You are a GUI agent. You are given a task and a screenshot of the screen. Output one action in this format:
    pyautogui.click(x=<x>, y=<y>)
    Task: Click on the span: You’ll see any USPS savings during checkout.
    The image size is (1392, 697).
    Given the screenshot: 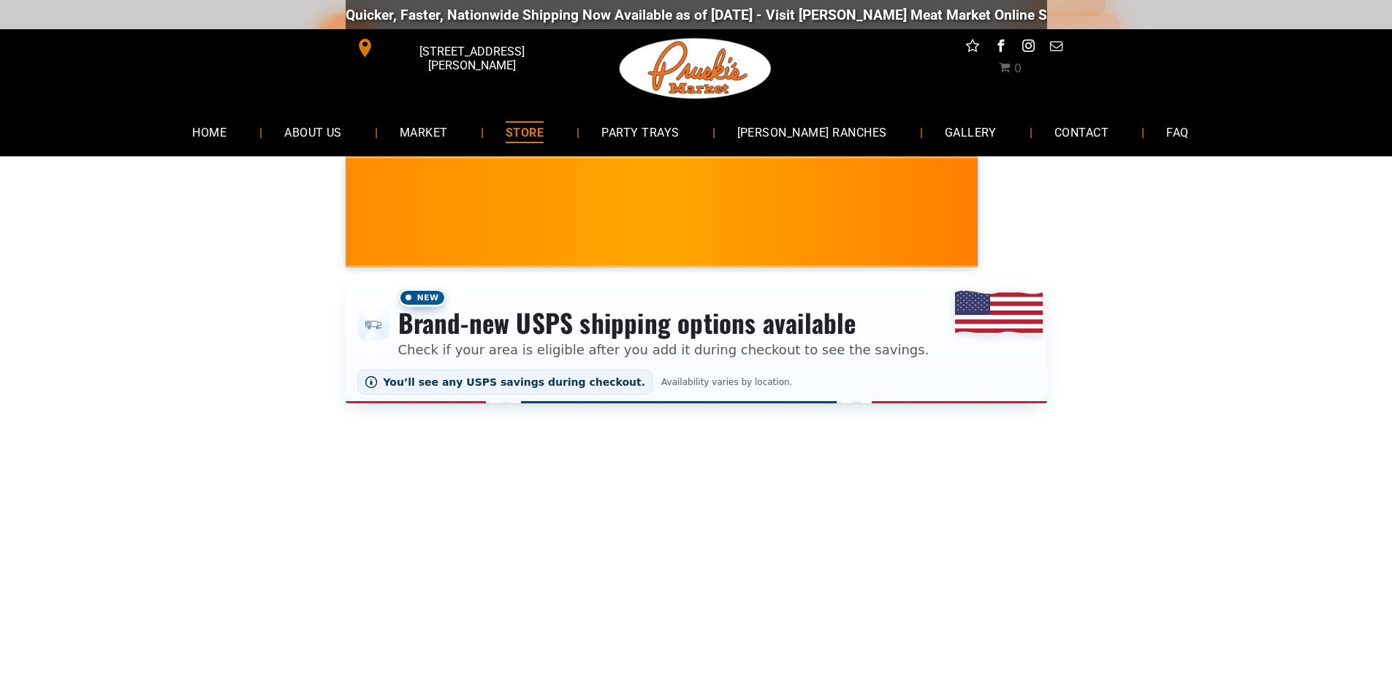 What is the action you would take?
    pyautogui.click(x=514, y=382)
    